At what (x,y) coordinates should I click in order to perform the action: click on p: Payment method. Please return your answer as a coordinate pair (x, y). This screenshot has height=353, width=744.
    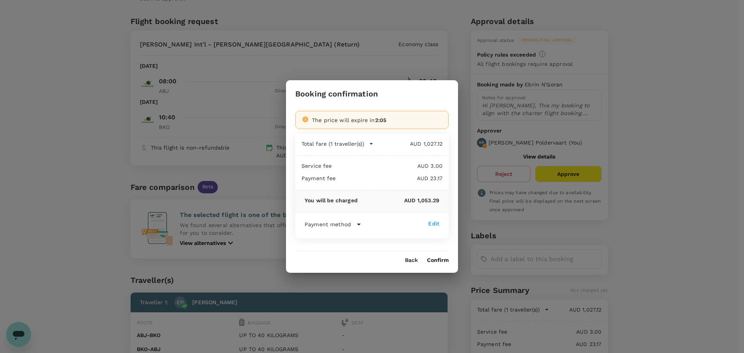
    Looking at the image, I should click on (328, 224).